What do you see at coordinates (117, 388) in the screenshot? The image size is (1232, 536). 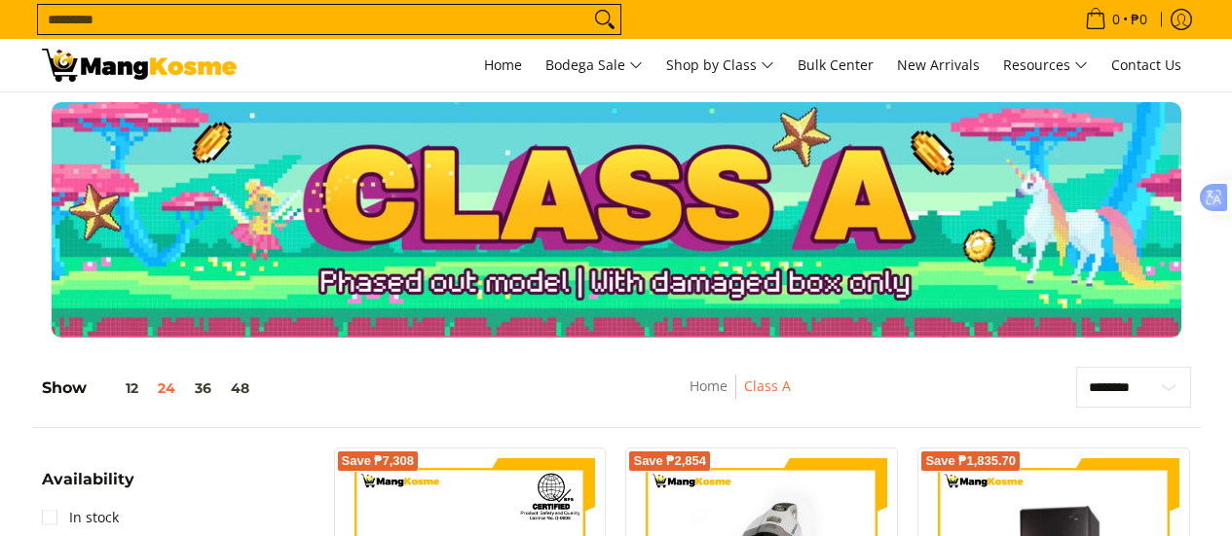 I see `button: 12` at bounding box center [117, 388].